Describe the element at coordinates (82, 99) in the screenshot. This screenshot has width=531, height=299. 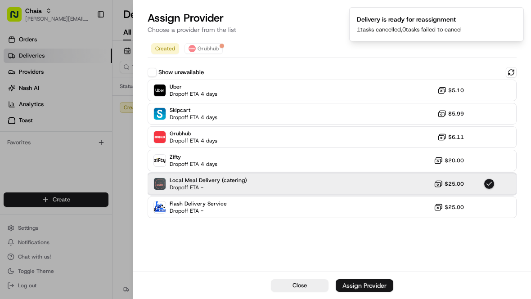
I see `div: We're available if you need us!` at that location.